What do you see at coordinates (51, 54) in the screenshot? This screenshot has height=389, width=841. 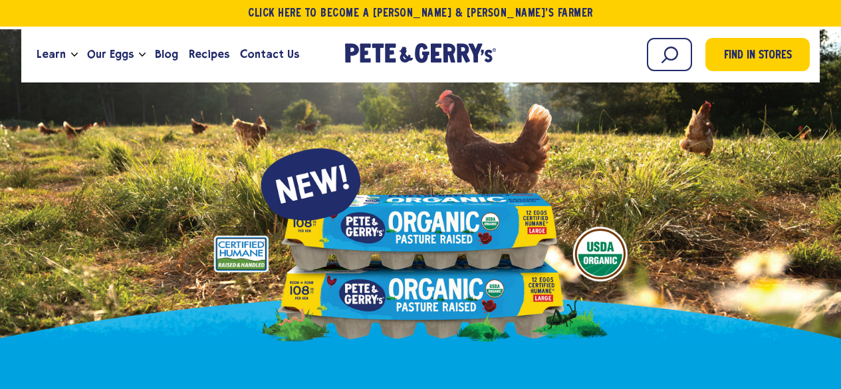 I see `span: Learn` at bounding box center [51, 54].